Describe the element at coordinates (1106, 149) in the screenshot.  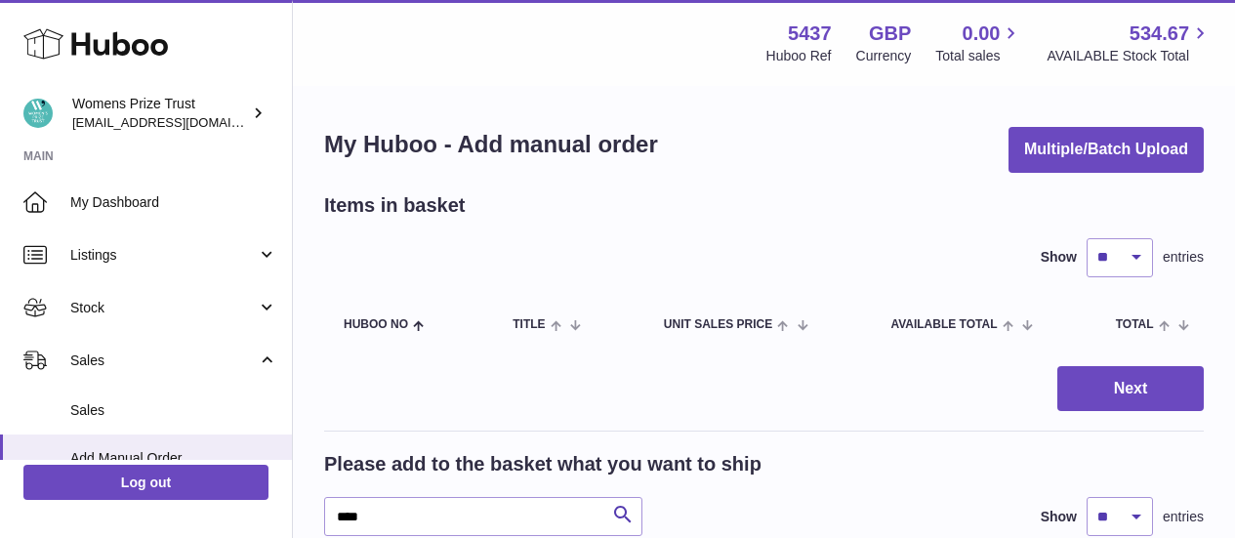
I see `button: Multiple/Batch Upload` at that location.